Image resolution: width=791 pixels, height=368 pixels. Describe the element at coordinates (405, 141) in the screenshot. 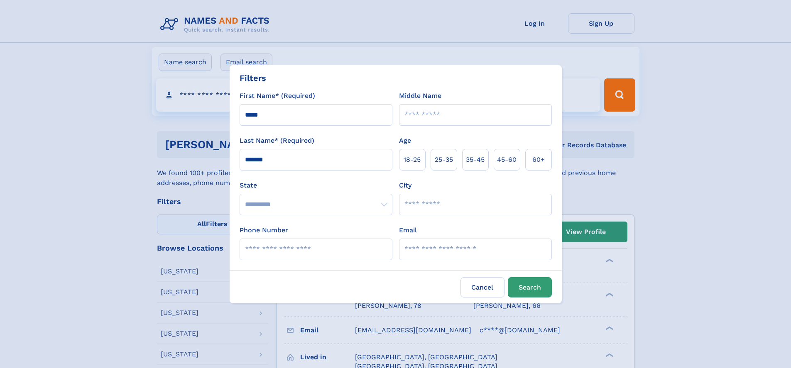

I see `label: Age` at that location.